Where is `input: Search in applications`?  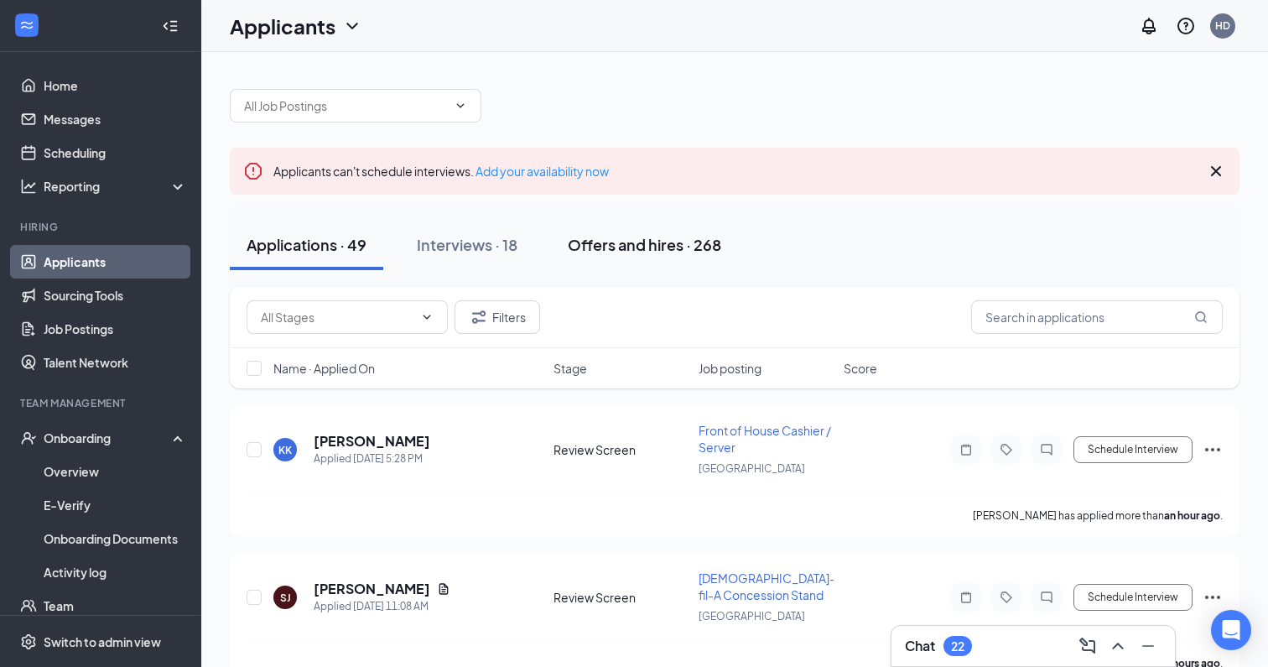
input: Search in applications is located at coordinates (1097, 317).